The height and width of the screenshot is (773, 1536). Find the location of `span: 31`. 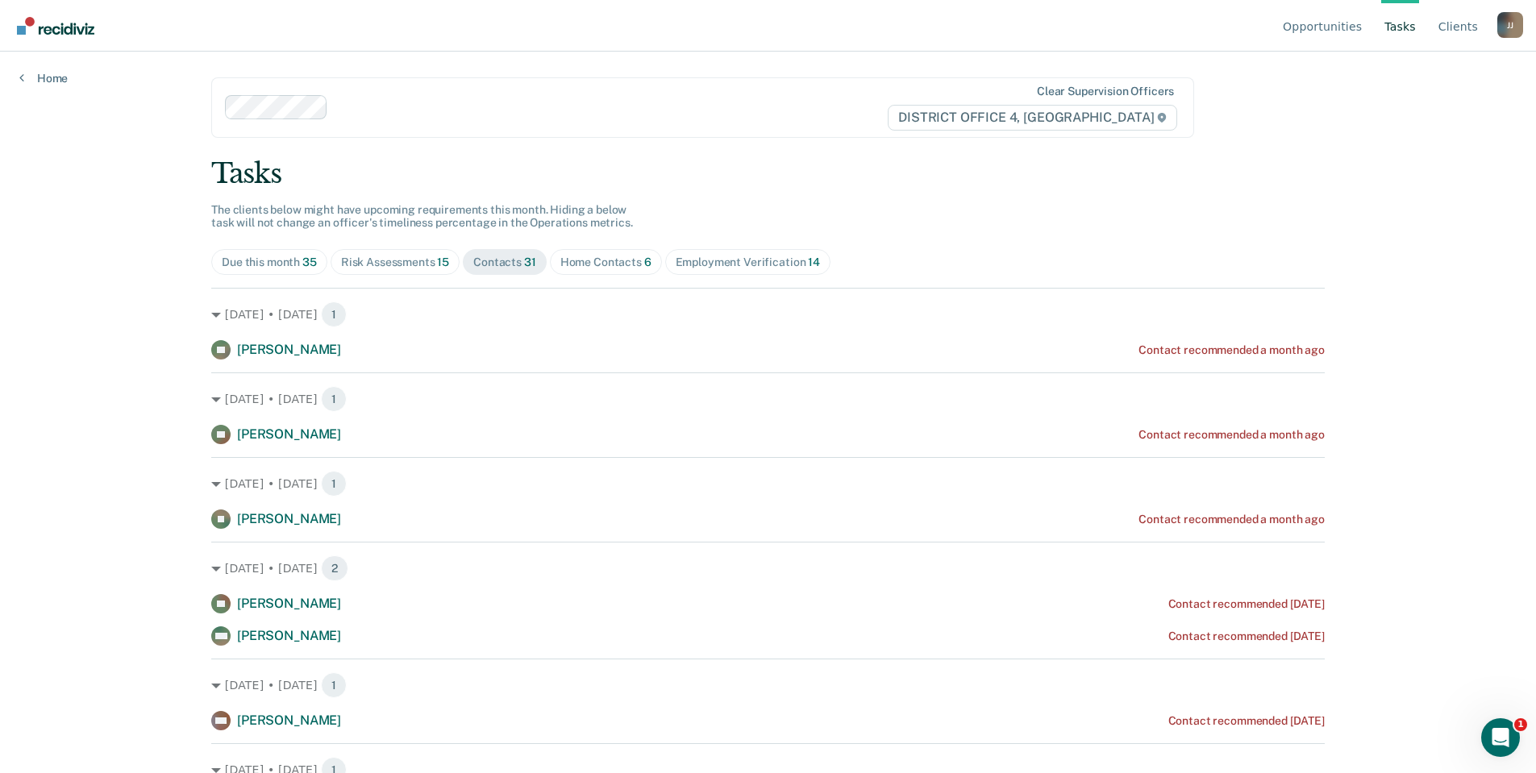

span: 31 is located at coordinates (530, 262).